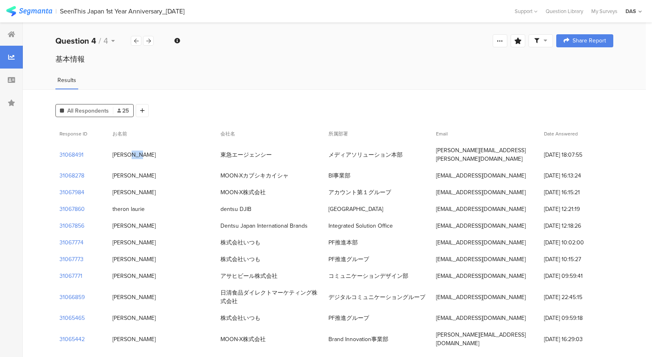 Image resolution: width=652 pixels, height=357 pixels. What do you see at coordinates (72, 339) in the screenshot?
I see `section: 31065442` at bounding box center [72, 339].